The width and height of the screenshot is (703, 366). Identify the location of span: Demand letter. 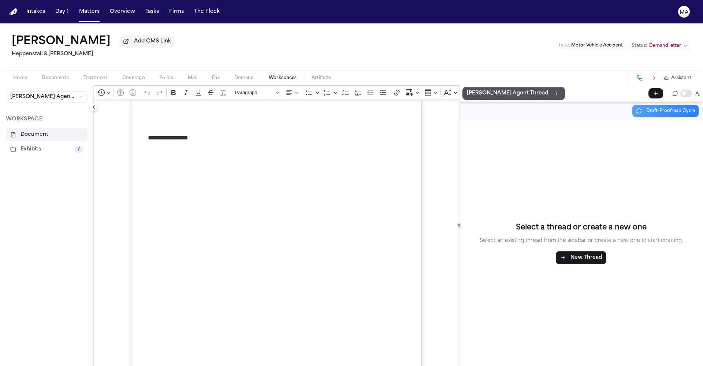
(665, 46).